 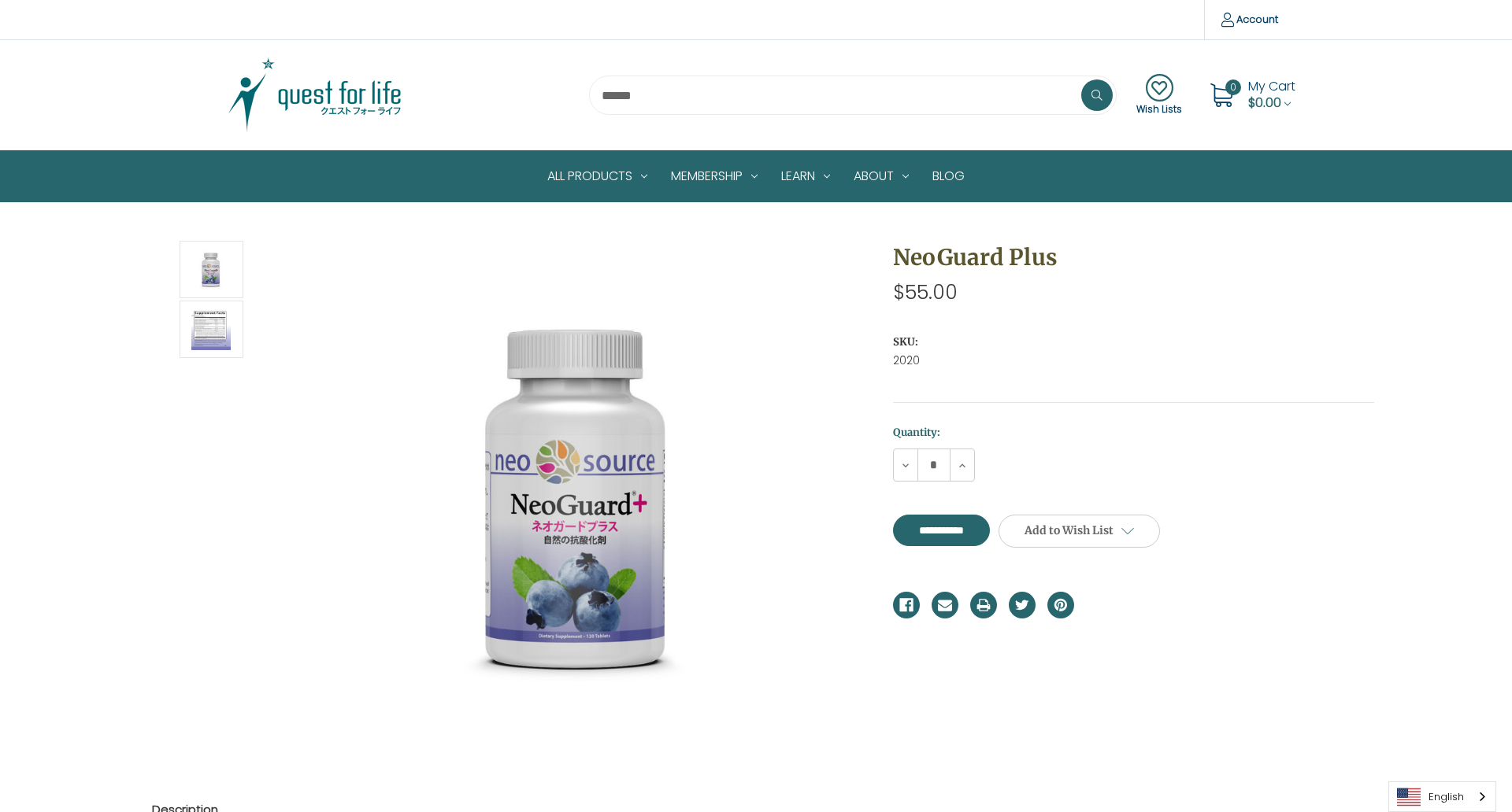 What do you see at coordinates (315, 95) in the screenshot?
I see `a: Quest Group` at bounding box center [315, 95].